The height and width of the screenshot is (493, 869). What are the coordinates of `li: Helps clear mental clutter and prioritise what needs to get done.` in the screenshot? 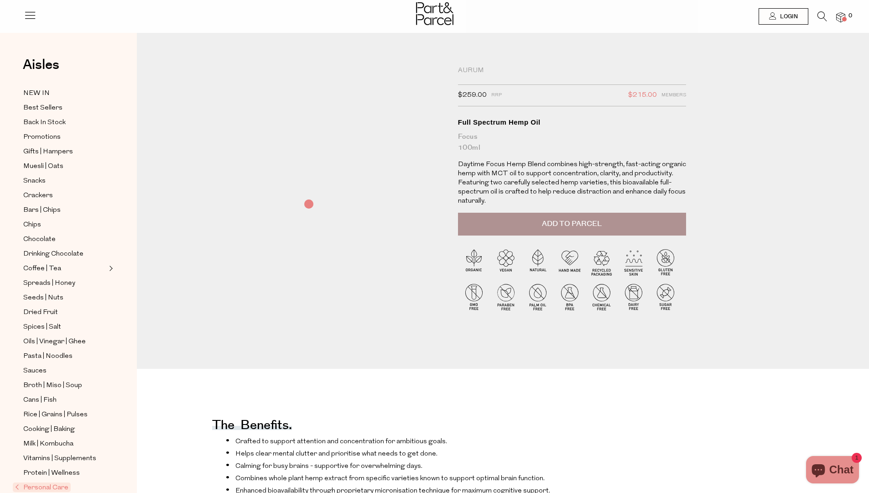 It's located at (404, 453).